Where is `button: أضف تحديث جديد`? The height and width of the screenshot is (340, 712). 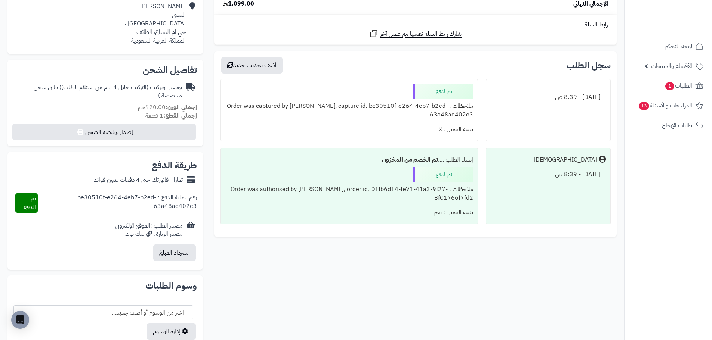 button: أضف تحديث جديد is located at coordinates (252, 65).